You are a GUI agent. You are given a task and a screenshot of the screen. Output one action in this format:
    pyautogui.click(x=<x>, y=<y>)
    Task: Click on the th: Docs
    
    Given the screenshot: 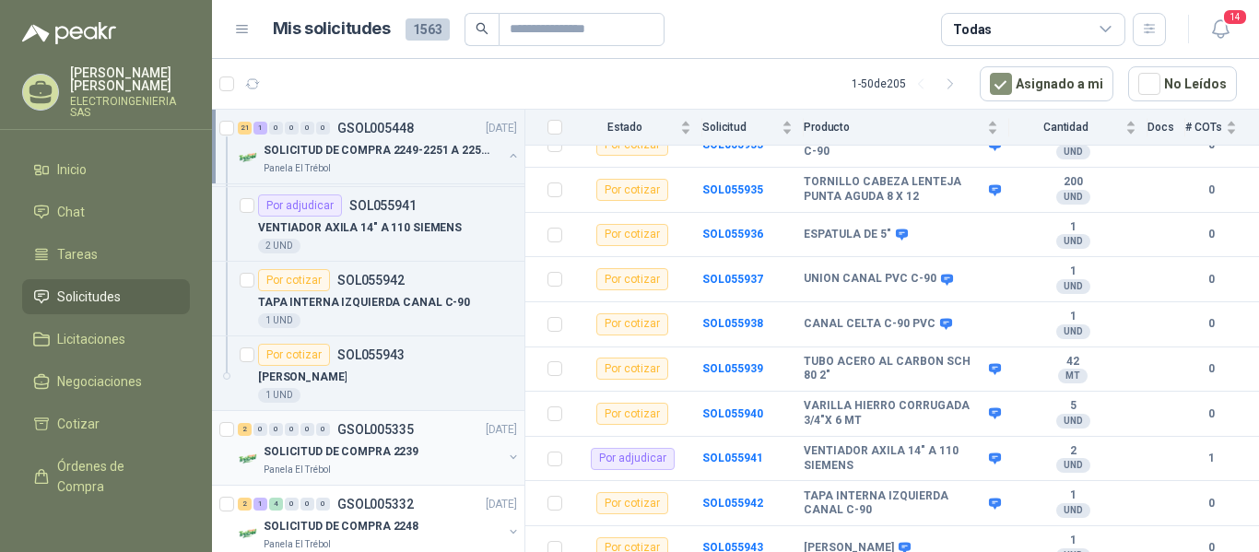 What is the action you would take?
    pyautogui.click(x=1166, y=127)
    